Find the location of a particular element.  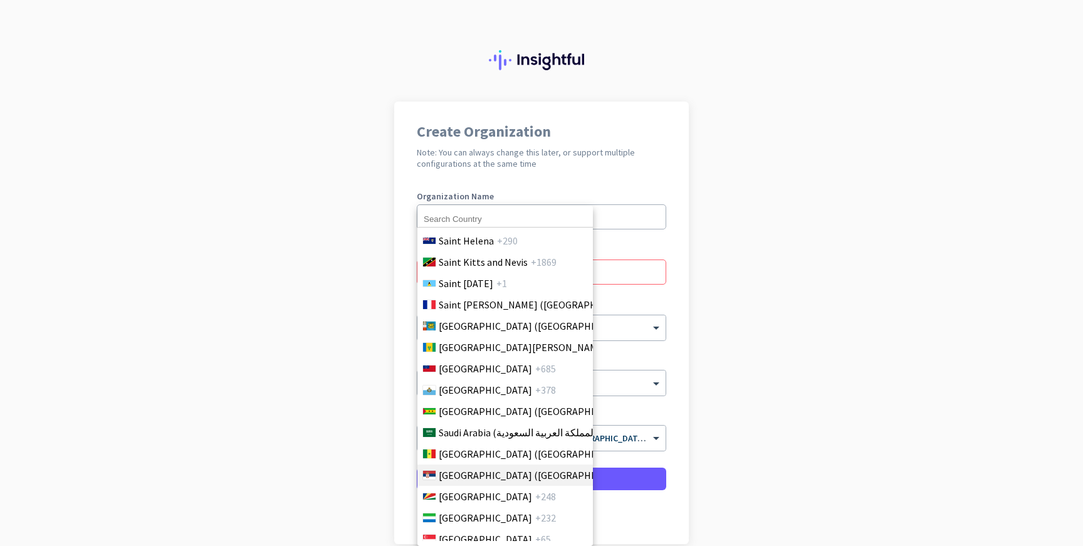

span: +1869 is located at coordinates (544, 262).